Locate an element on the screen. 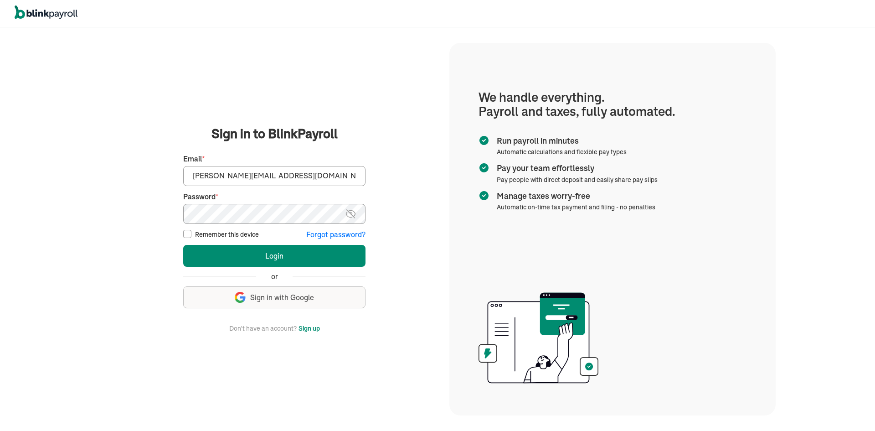 The height and width of the screenshot is (431, 875). div: Chat Widget is located at coordinates (799, 382).